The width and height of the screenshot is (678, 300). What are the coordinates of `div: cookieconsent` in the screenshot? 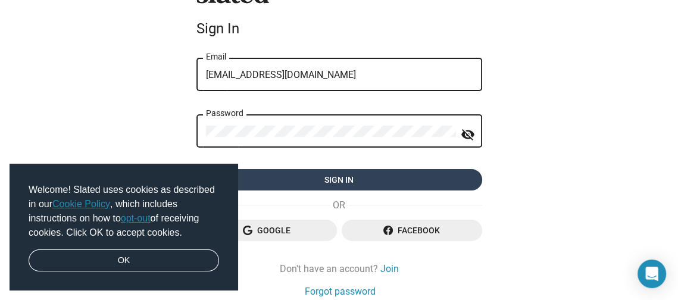 It's located at (124, 228).